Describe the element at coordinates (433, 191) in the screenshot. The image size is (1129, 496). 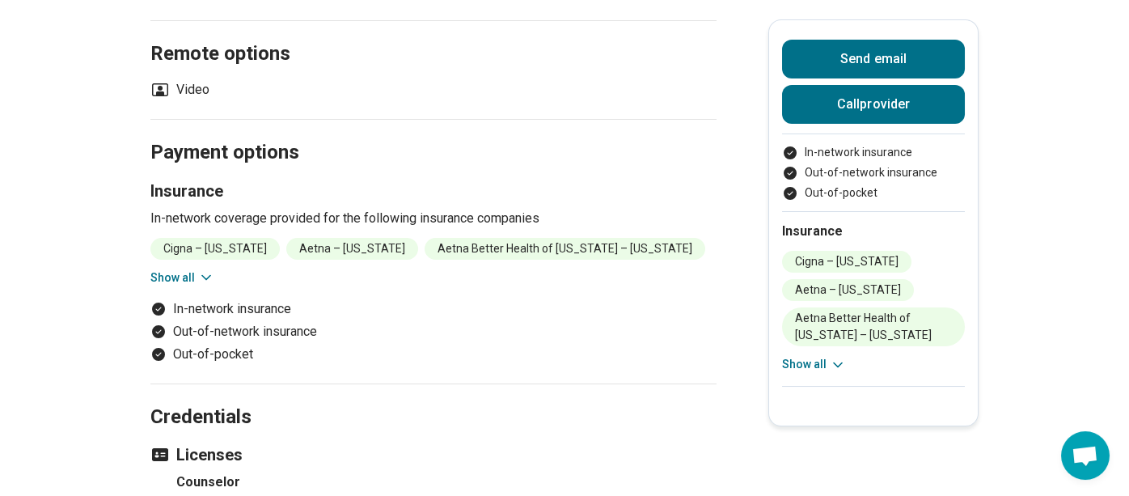
I see `h3: Insurance` at that location.